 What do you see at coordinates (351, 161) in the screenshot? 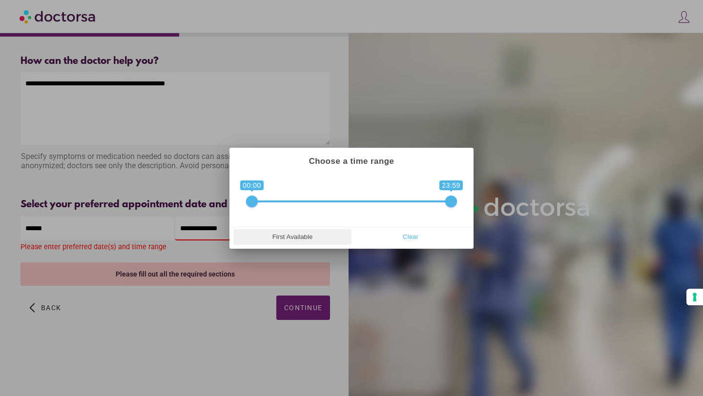
I see `strong: Choose a time range` at bounding box center [351, 161].